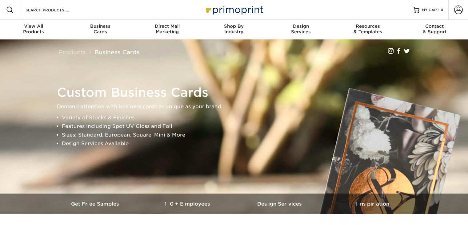 The width and height of the screenshot is (468, 225). What do you see at coordinates (301, 30) in the screenshot?
I see `a: DesignServices` at bounding box center [301, 30].